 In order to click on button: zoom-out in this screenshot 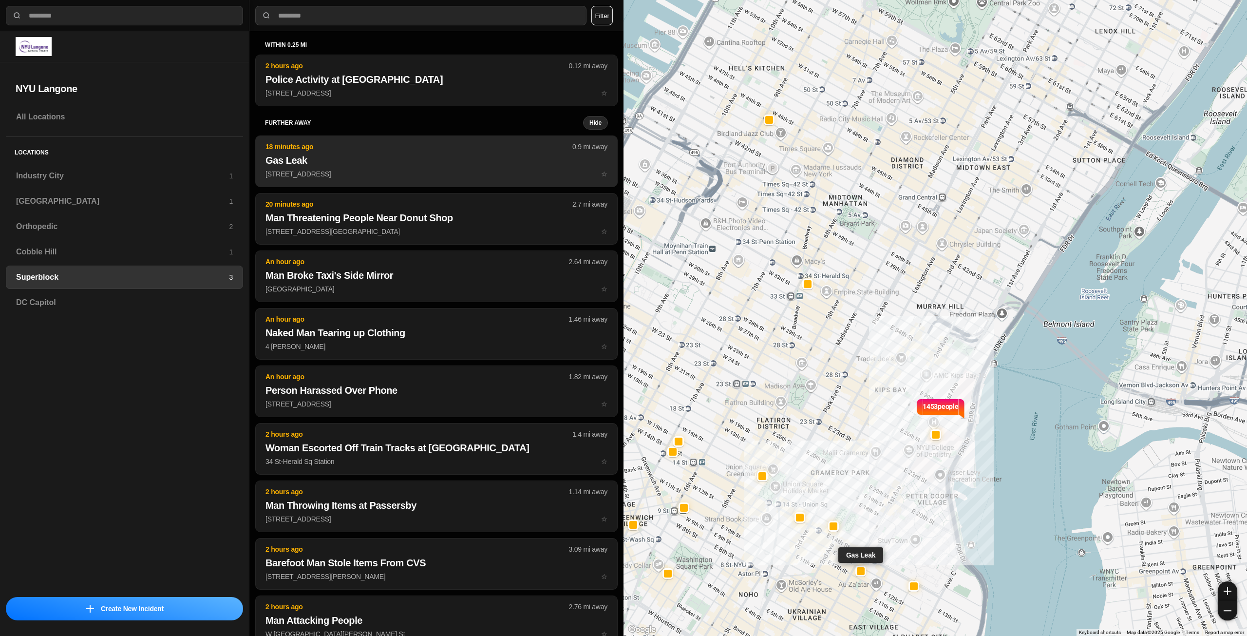, I will do `click(1228, 610)`.